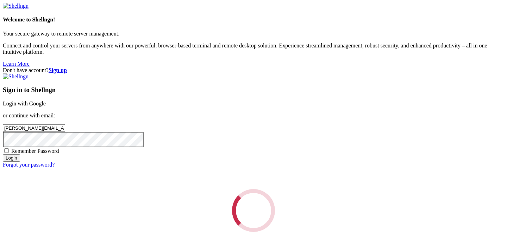 This screenshot has width=507, height=246. What do you see at coordinates (254, 49) in the screenshot?
I see `p: Connect and control your servers from anywhere with our powerful, browser-based terminal and remo...` at bounding box center [254, 49].